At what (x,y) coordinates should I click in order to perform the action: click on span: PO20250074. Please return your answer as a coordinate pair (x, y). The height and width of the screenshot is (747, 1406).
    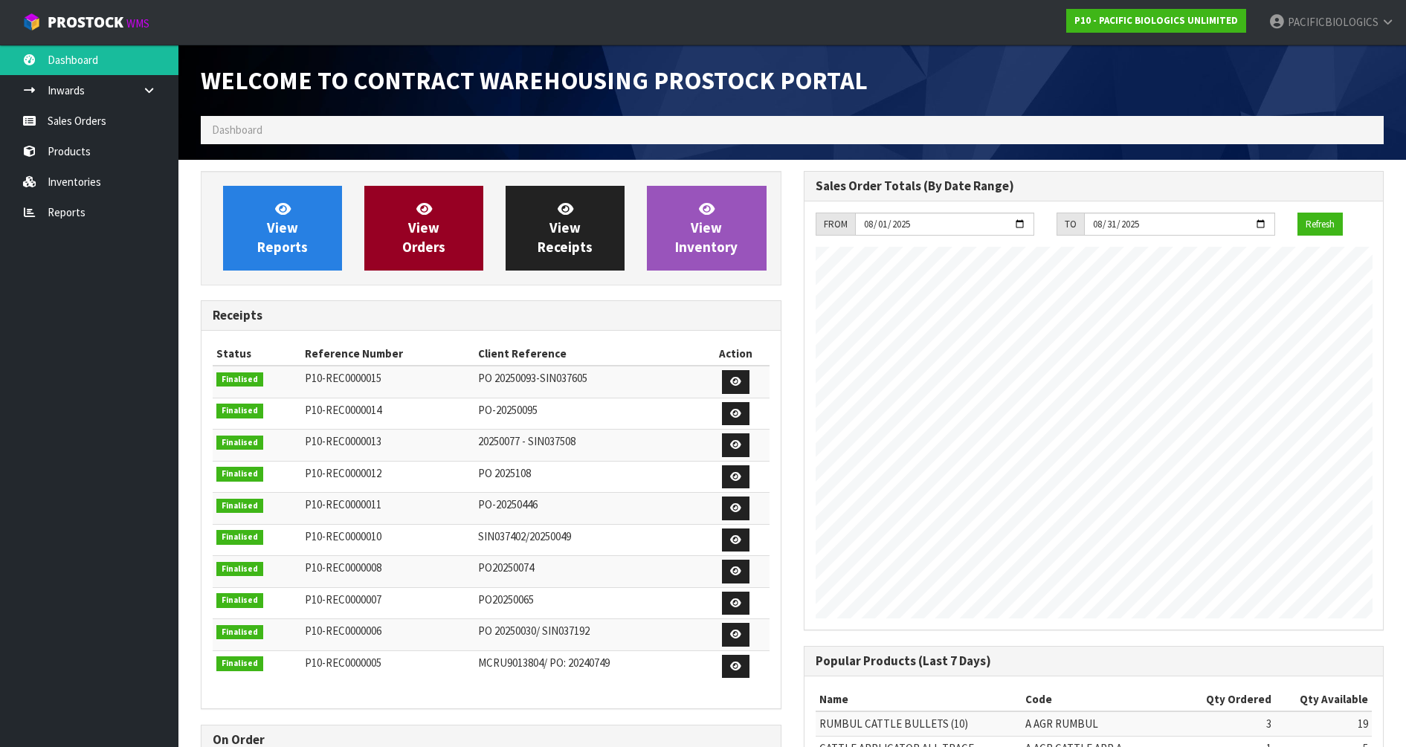
    Looking at the image, I should click on (505, 567).